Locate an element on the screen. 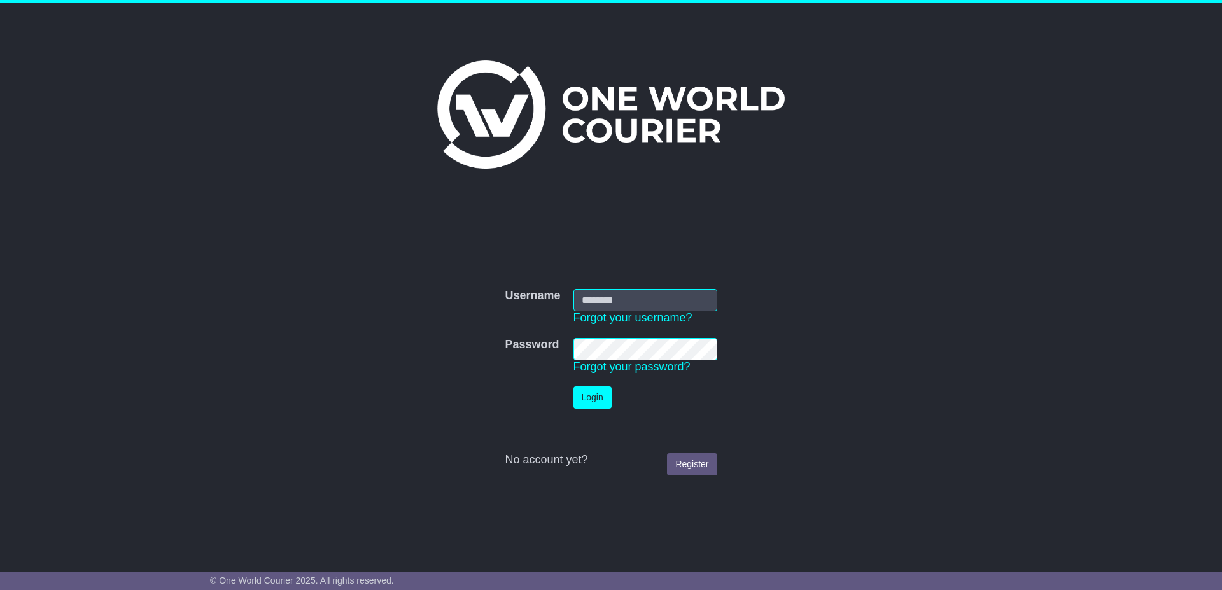 This screenshot has width=1222, height=590. div: No account yet? is located at coordinates (610, 460).